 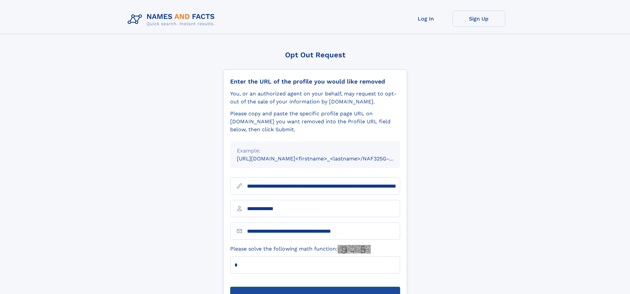 I want to click on div: Opt Out Request, so click(x=315, y=55).